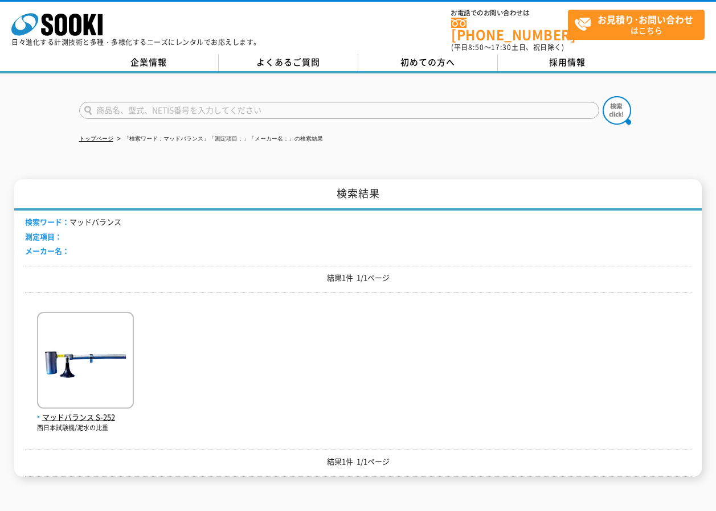 This screenshot has height=511, width=716. What do you see at coordinates (85, 417) in the screenshot?
I see `span: マッドバランス S-252` at bounding box center [85, 417].